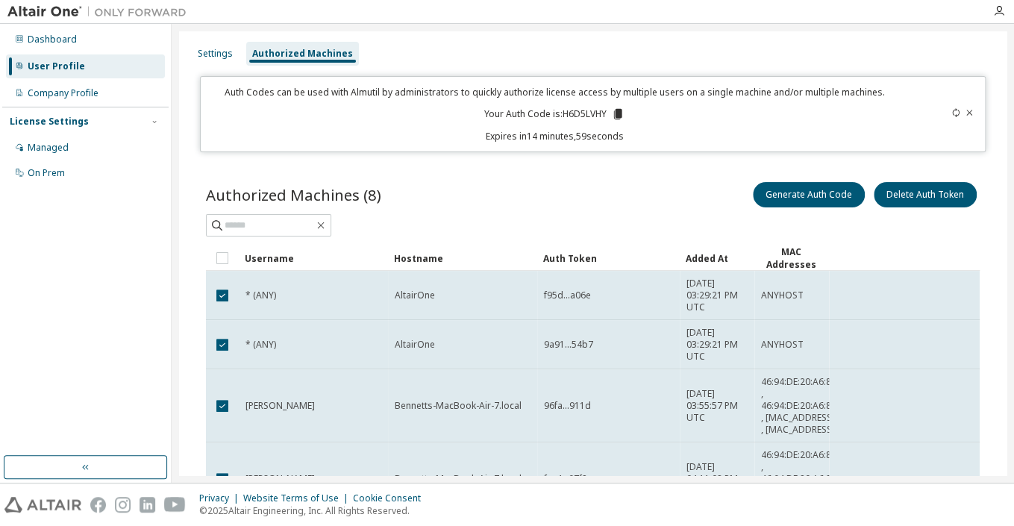 Image resolution: width=1014 pixels, height=526 pixels. What do you see at coordinates (298, 498) in the screenshot?
I see `div: Website Terms of Use` at bounding box center [298, 498].